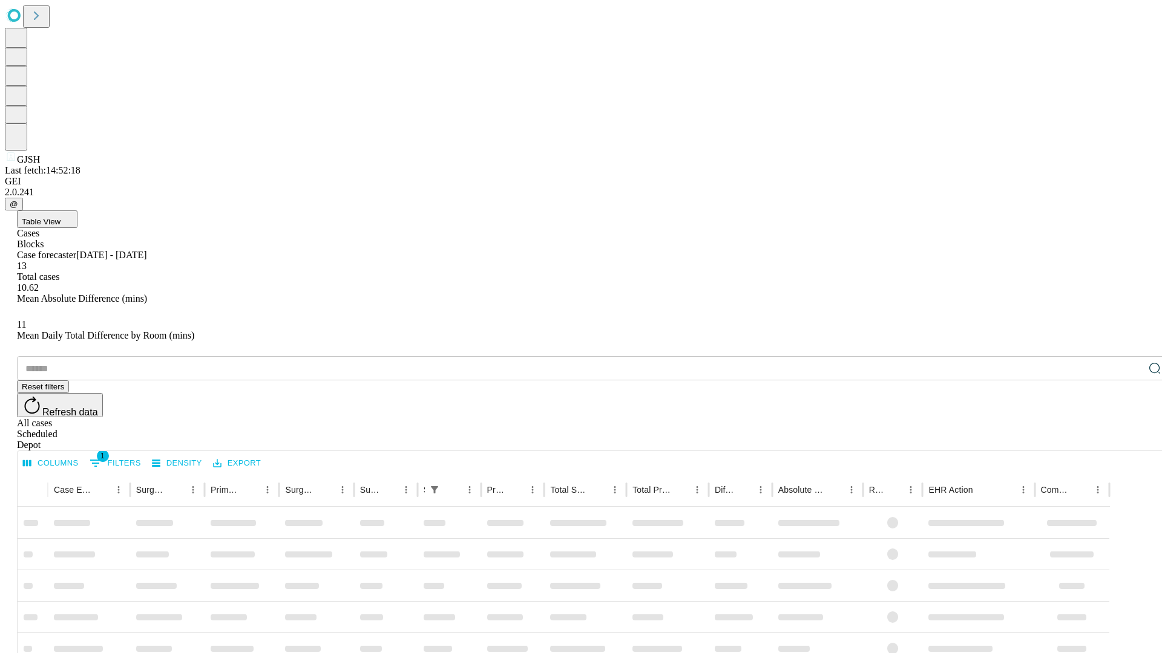 This screenshot has height=653, width=1162. Describe the element at coordinates (43, 387) in the screenshot. I see `button: Reset filters` at that location.